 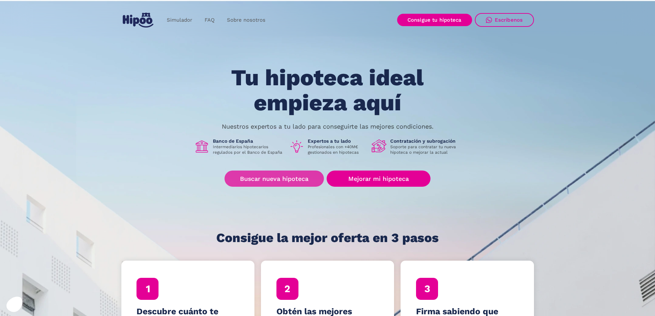 What do you see at coordinates (328, 127) in the screenshot?
I see `p: Nuestros expertos a tu lado para conseguirte las mejores condiciones.` at bounding box center [328, 127].